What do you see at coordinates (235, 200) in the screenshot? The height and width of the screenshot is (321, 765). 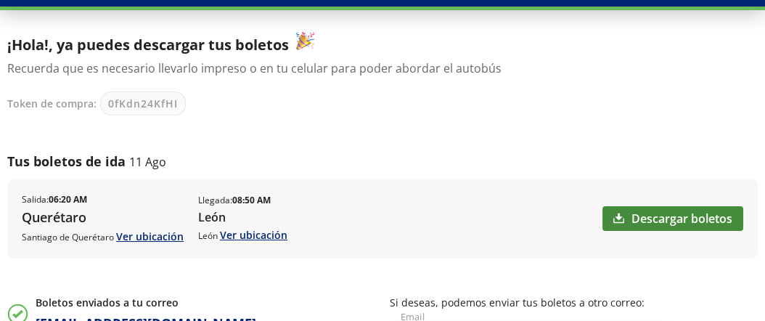 I see `p: Llegada :` at bounding box center [235, 200].